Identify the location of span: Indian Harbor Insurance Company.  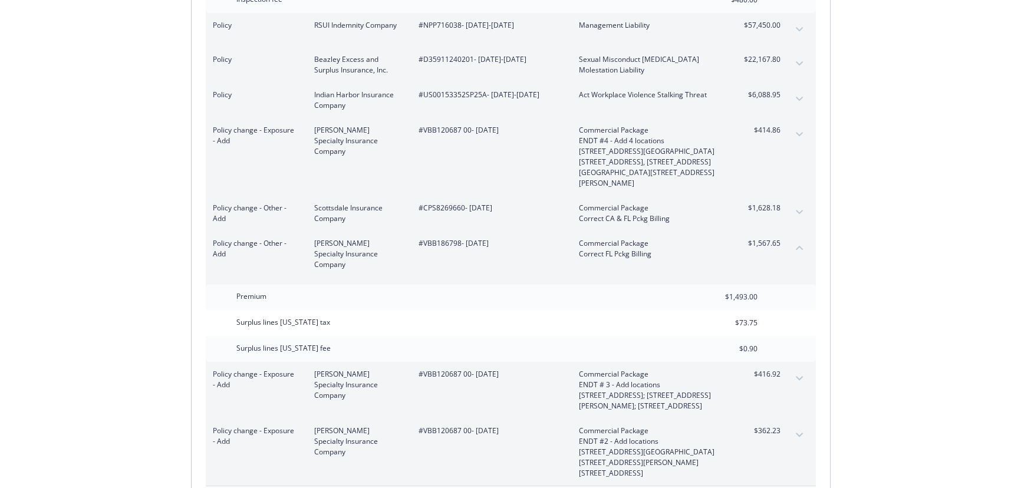
(357, 100).